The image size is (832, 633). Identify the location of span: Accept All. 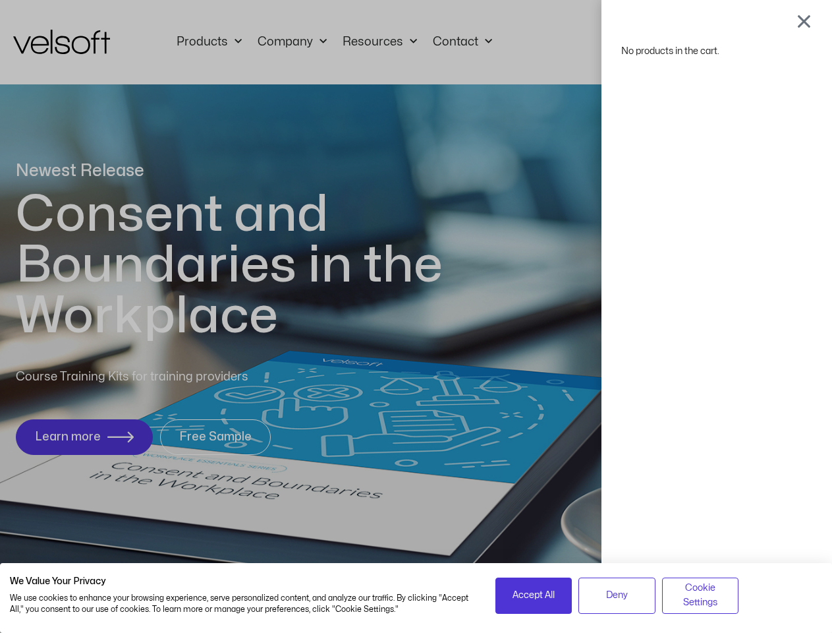
(534, 595).